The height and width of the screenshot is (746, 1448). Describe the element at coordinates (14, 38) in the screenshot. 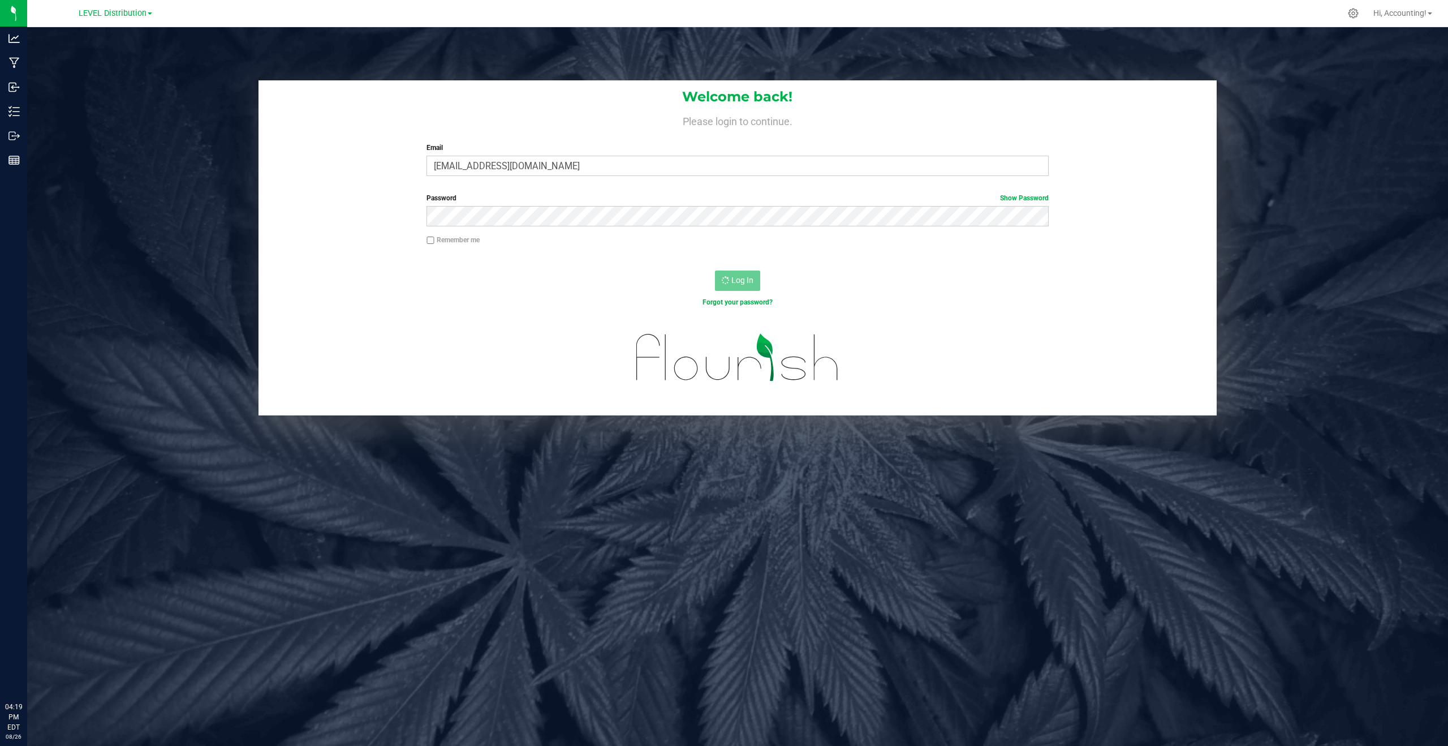

I see `inline-svg: Analytics` at that location.